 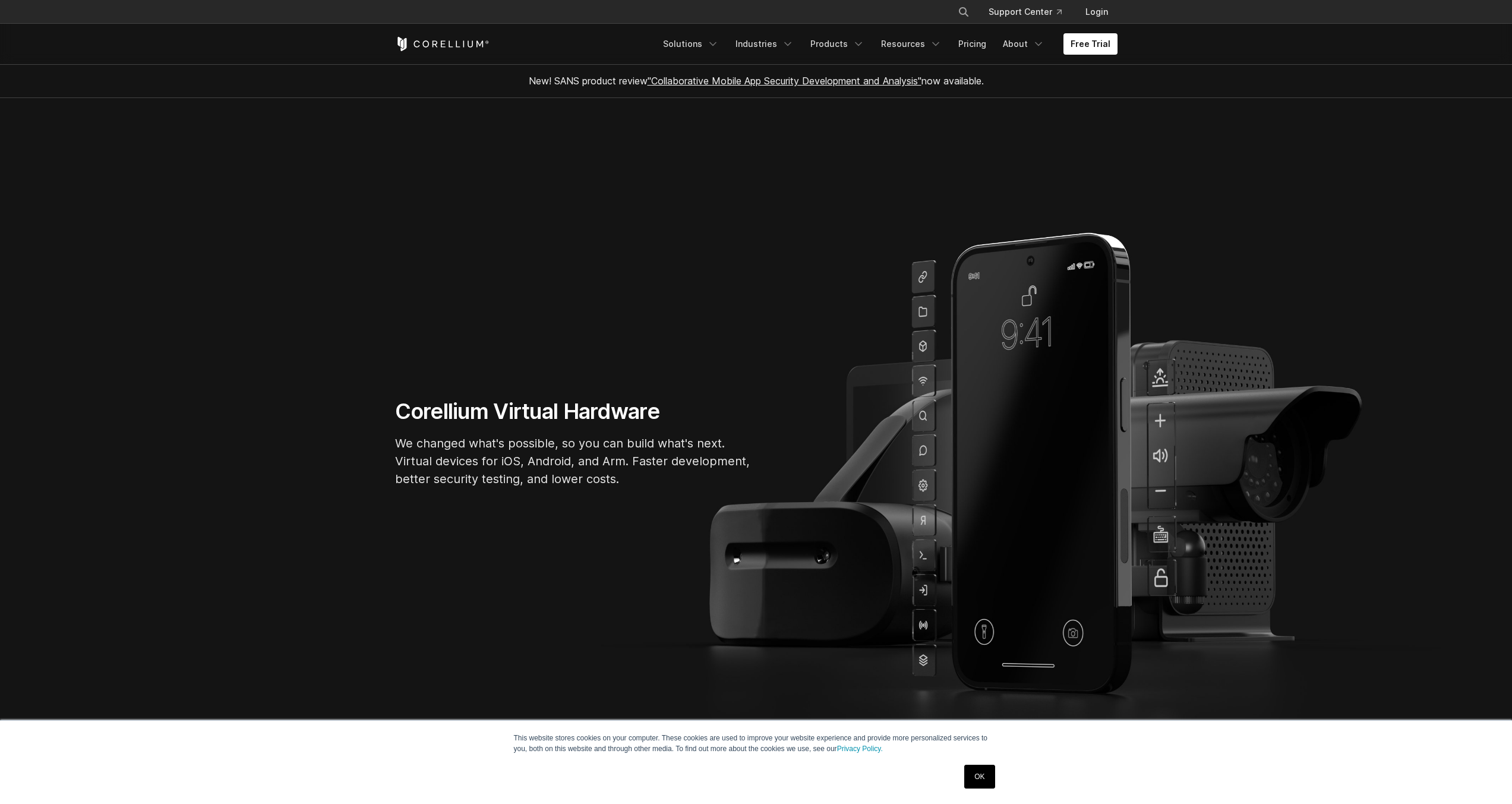 What do you see at coordinates (1096, 12) in the screenshot?
I see `a: Login` at bounding box center [1096, 12].